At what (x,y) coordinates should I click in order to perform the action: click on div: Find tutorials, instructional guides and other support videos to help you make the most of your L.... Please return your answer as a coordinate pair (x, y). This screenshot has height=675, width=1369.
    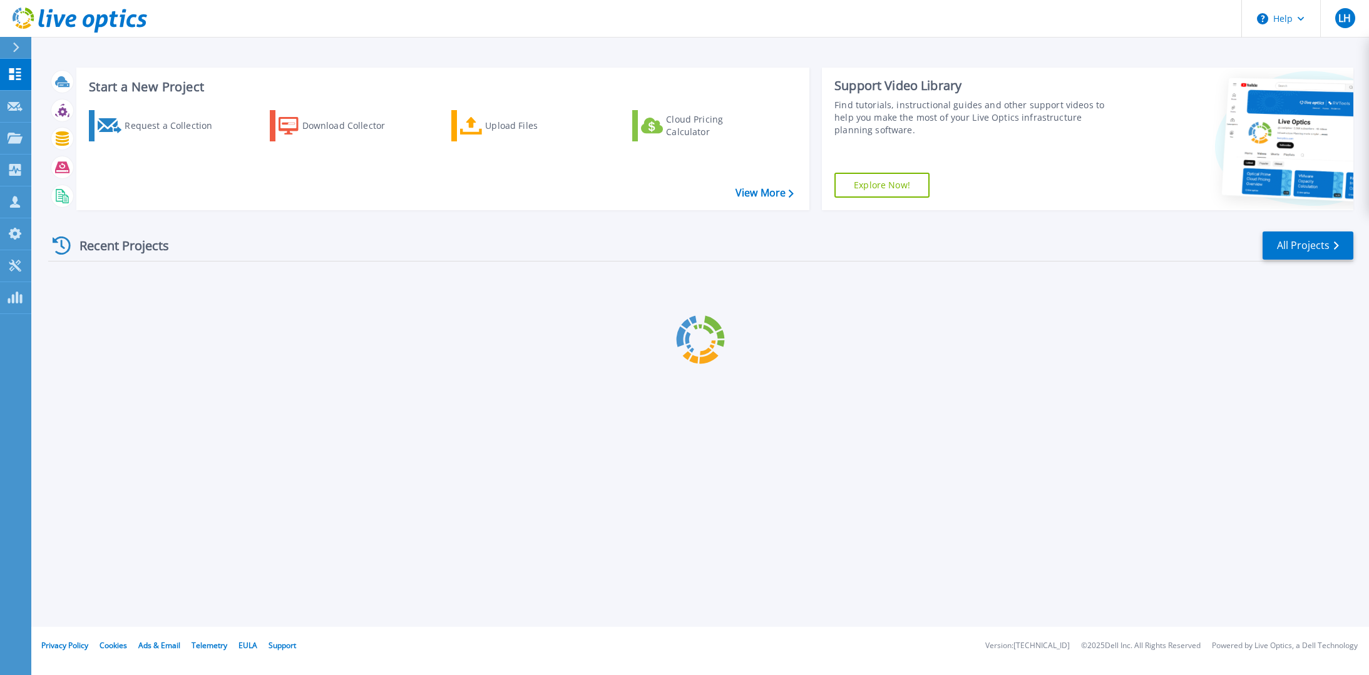
    Looking at the image, I should click on (971, 118).